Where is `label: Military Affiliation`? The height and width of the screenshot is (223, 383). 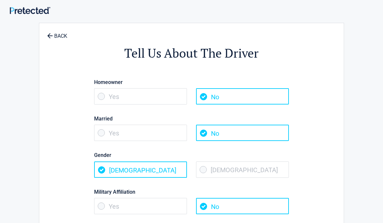
label: Military Affiliation is located at coordinates (192, 191).